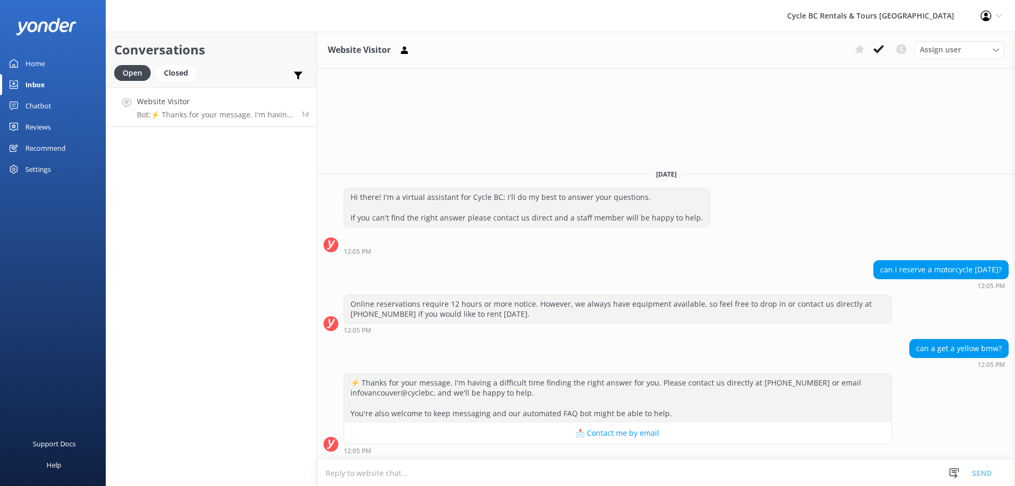 The height and width of the screenshot is (486, 1015). What do you see at coordinates (527, 207) in the screenshot?
I see `div: Hi there! I'm a virtual assistant for Cycle BC; I'll do my best to answer your questions. If you ...` at bounding box center [527, 207].